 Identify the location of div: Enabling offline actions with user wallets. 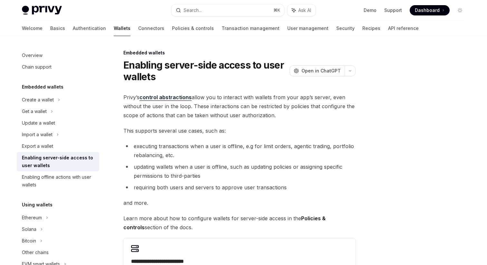
(59, 181).